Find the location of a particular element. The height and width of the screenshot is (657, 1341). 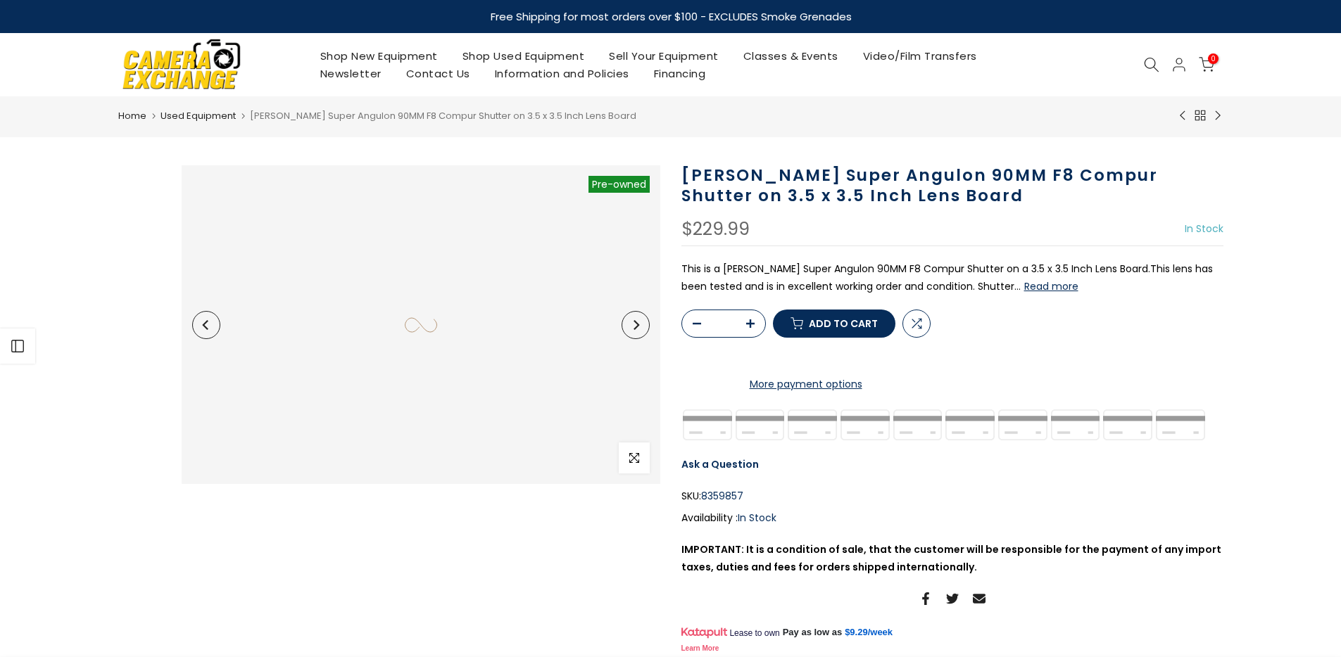

span: Add to cart is located at coordinates (843, 324).